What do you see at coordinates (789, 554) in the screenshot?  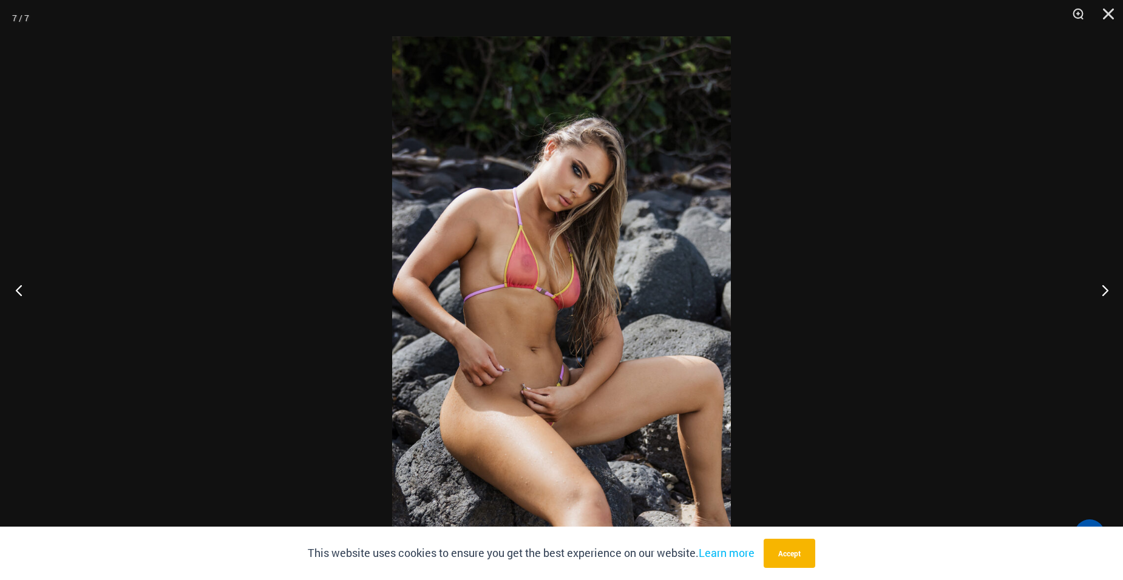 I see `button: Accept` at bounding box center [789, 554].